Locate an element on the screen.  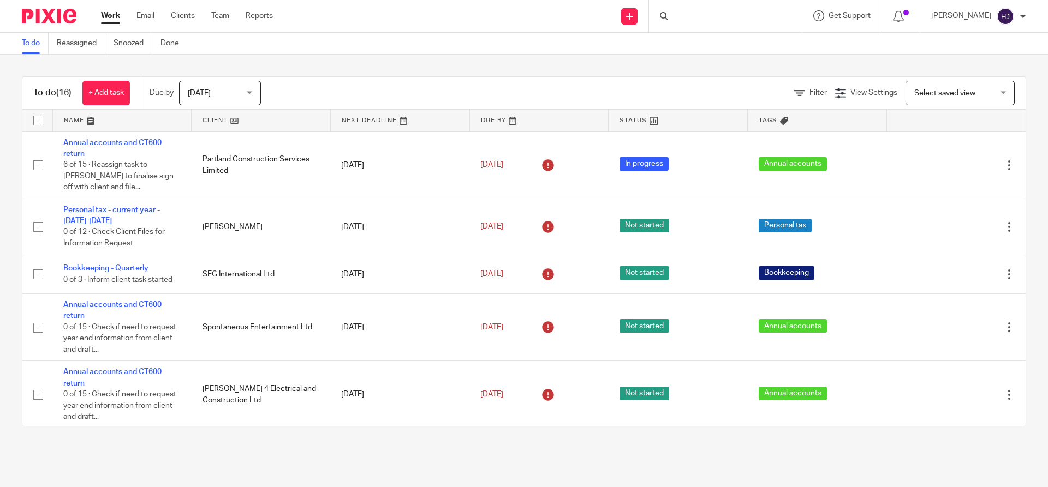
a: To do is located at coordinates (35, 43).